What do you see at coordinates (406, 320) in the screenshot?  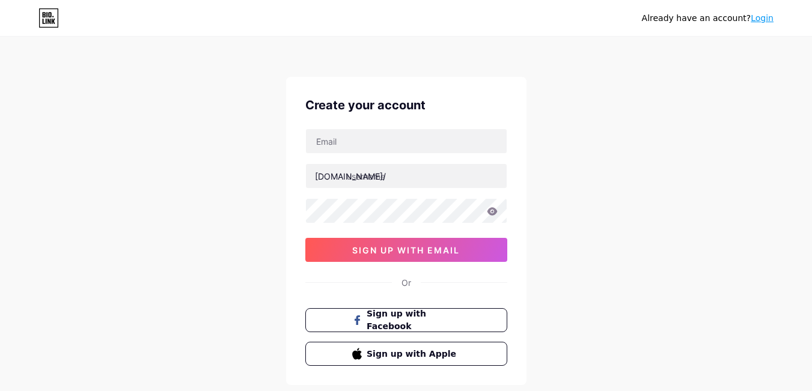 I see `a: Sign up with Facebook` at bounding box center [406, 320].